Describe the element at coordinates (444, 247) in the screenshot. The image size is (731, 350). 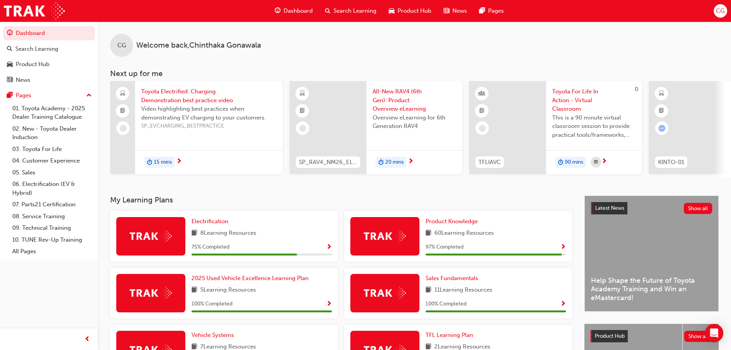
I see `span: 97 % Completed` at that location.